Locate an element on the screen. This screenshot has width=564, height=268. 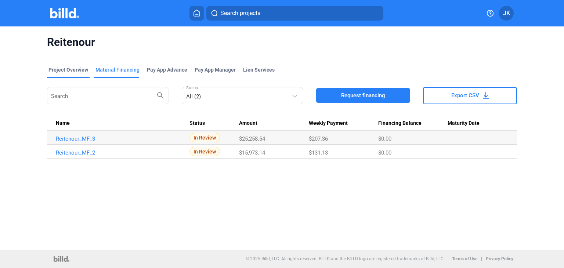
div: Project Overview is located at coordinates (68, 70).